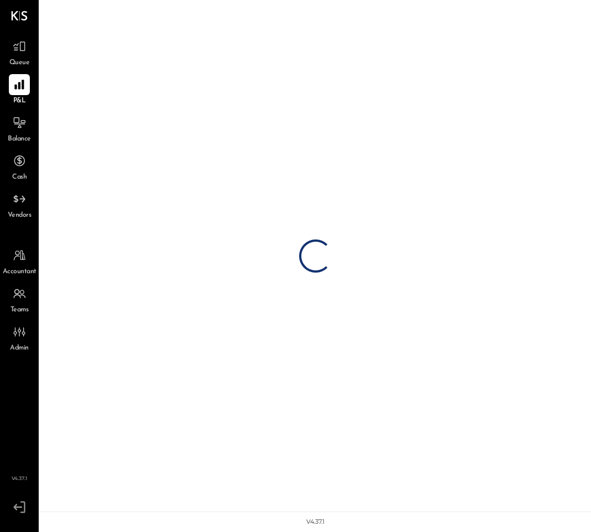 The width and height of the screenshot is (591, 532). I want to click on span: Admin, so click(19, 348).